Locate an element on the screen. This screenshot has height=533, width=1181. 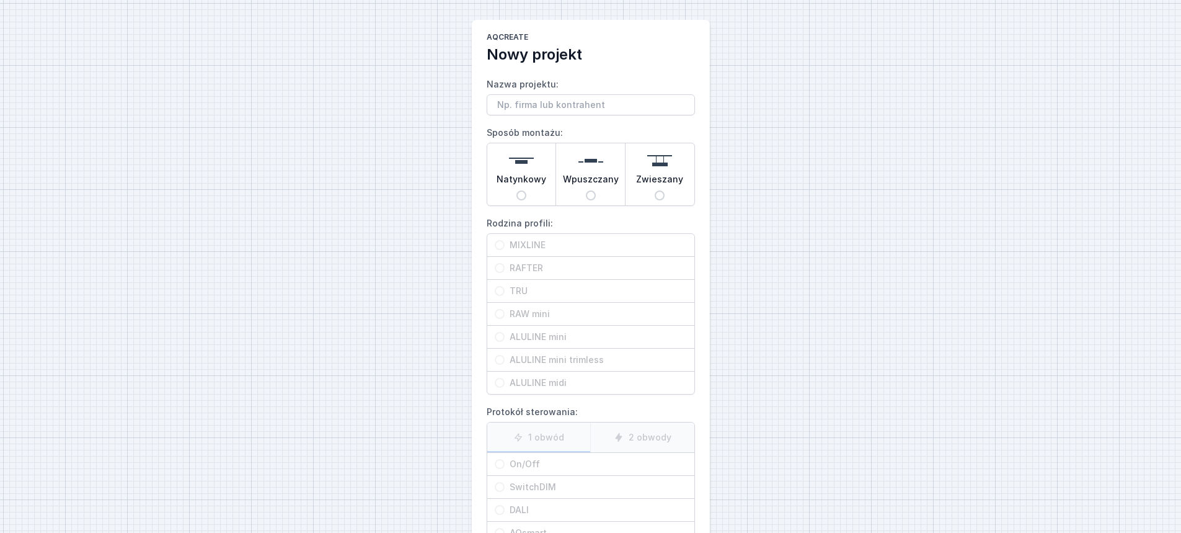
img: surface.svg is located at coordinates (522, 161).